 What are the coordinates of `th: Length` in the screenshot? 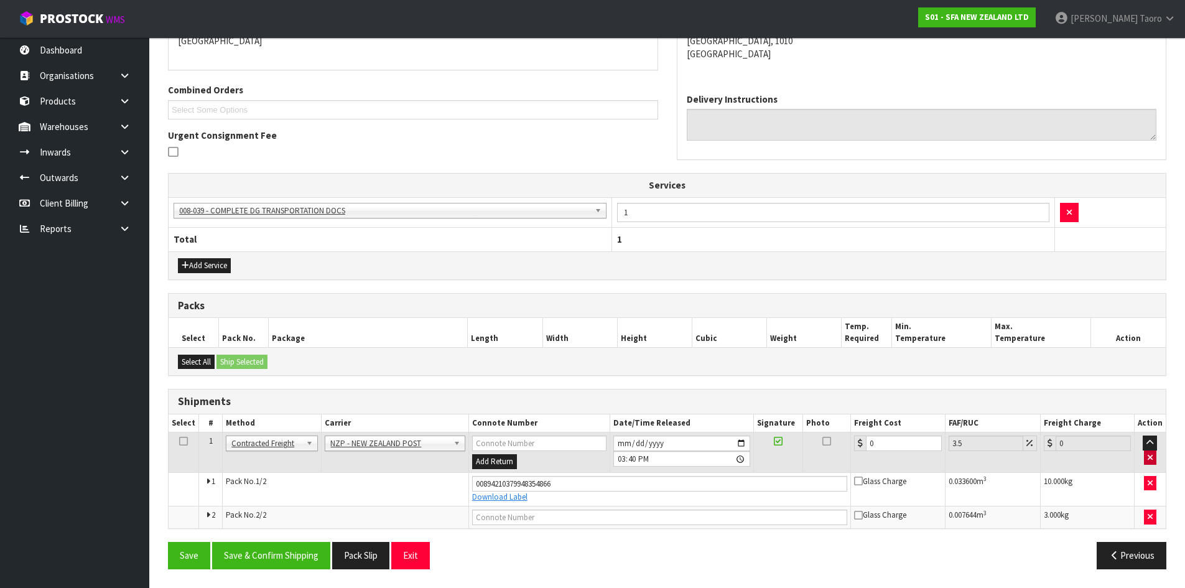 It's located at (505, 332).